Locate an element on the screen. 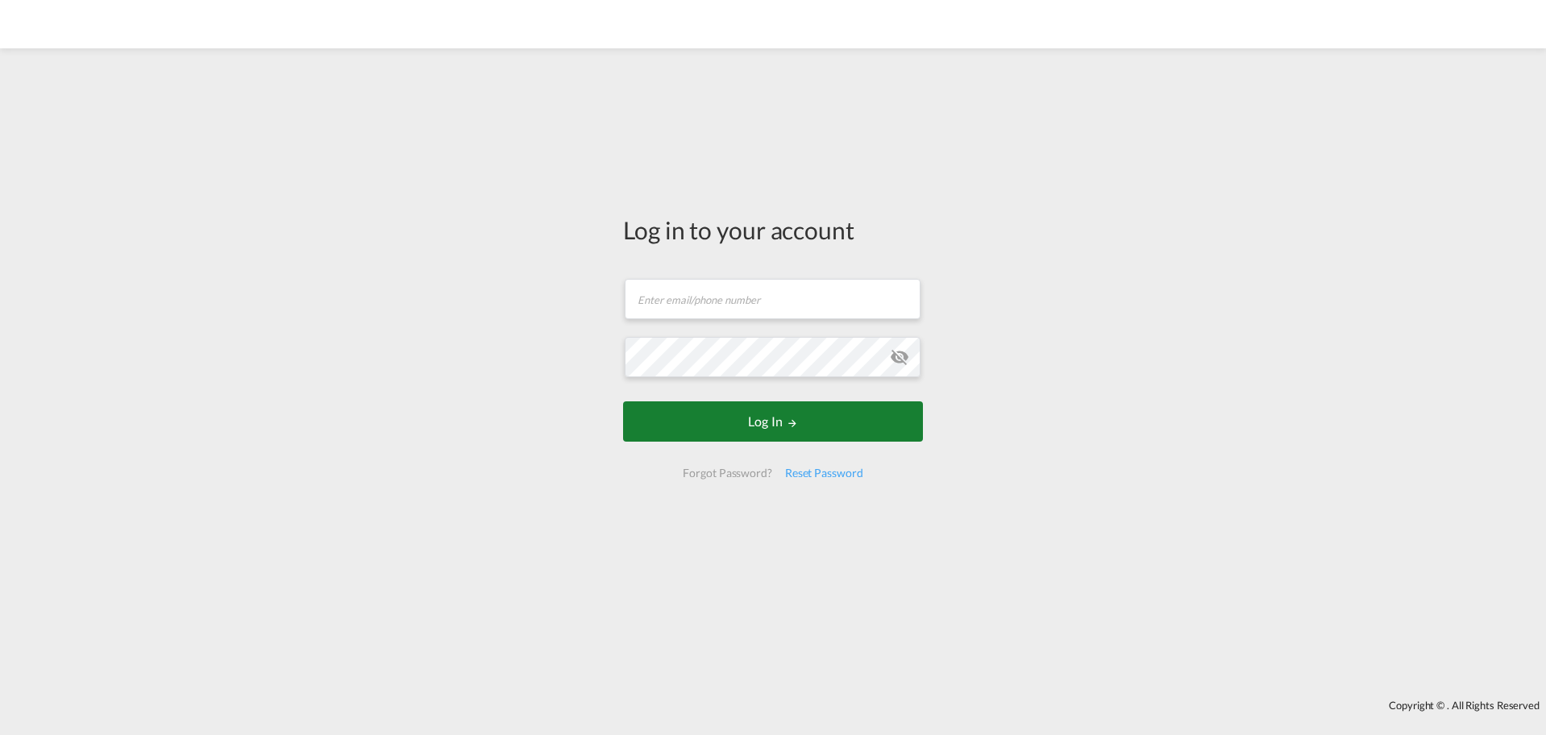 The width and height of the screenshot is (1546, 735). button: LOGIN is located at coordinates (773, 422).